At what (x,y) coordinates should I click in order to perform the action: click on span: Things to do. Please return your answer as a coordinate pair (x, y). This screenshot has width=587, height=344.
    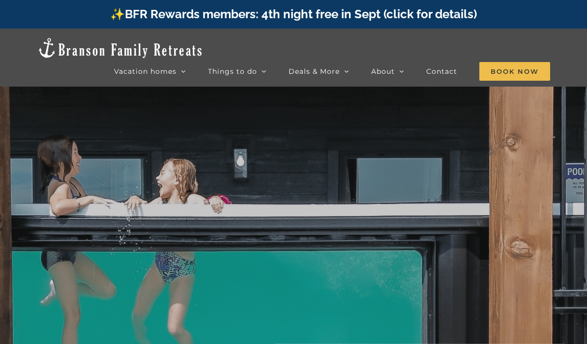
    Looking at the image, I should click on (233, 71).